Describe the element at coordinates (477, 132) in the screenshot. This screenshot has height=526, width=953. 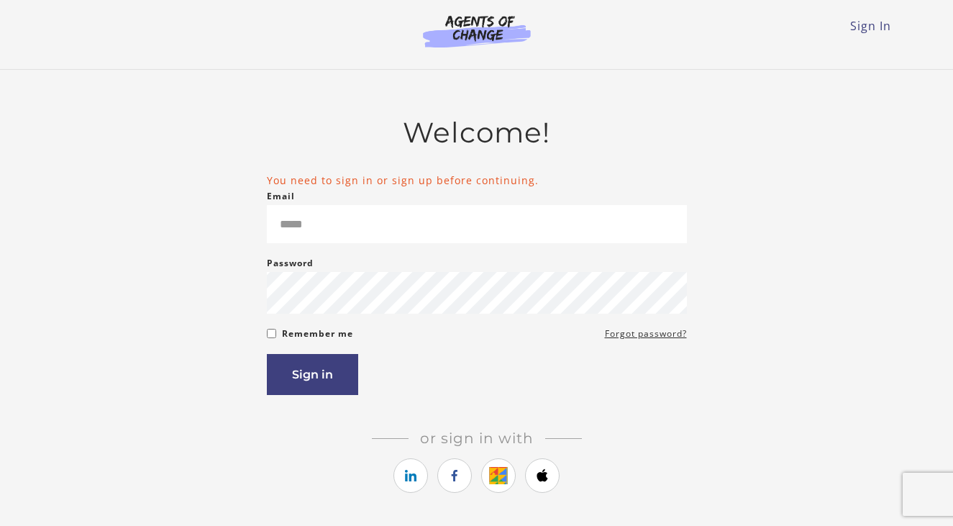
I see `h2: Welcome!` at that location.